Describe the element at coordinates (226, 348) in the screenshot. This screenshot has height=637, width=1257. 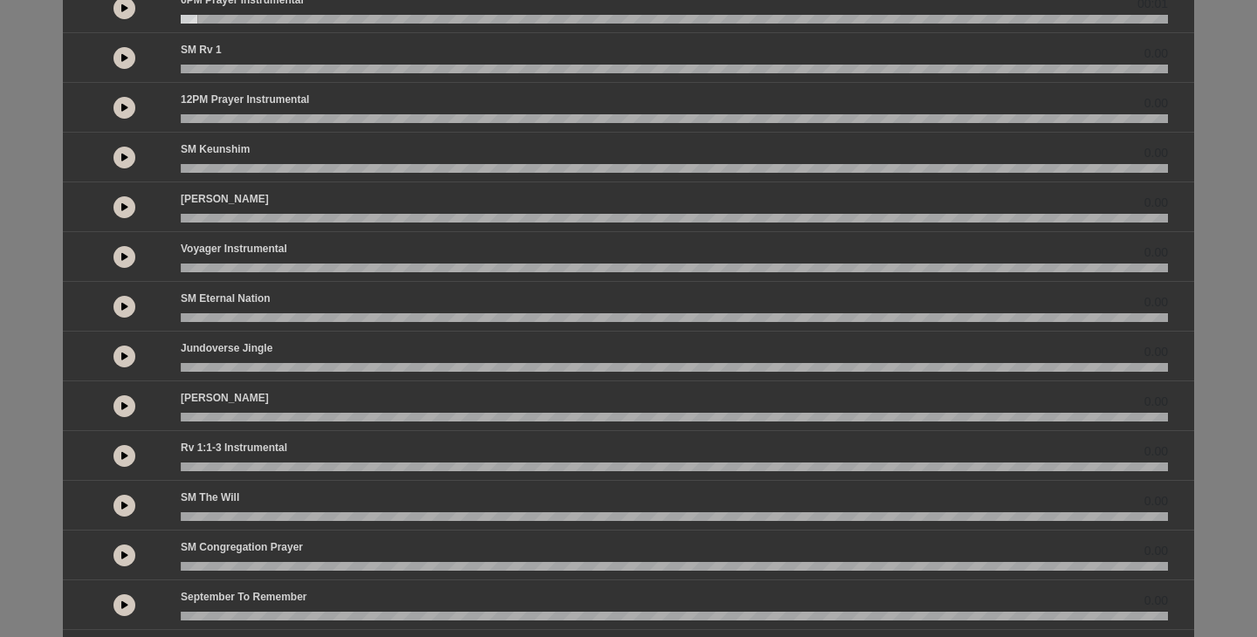
I see `p: Jundoverse Jingle` at that location.